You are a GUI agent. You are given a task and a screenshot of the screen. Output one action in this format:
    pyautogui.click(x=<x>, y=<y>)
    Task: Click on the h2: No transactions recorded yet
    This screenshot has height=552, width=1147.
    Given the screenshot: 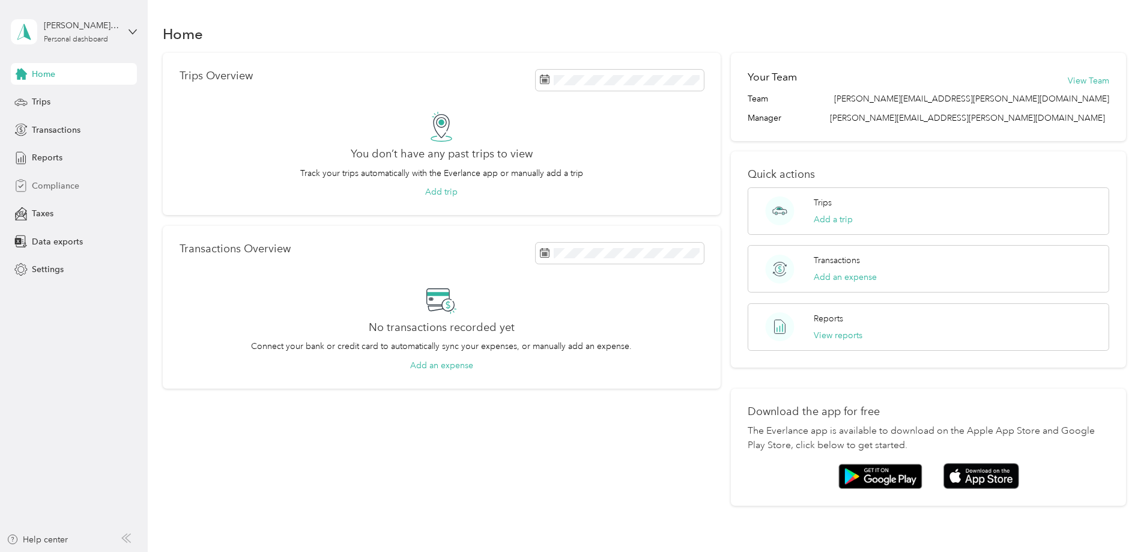 What is the action you would take?
    pyautogui.click(x=441, y=327)
    